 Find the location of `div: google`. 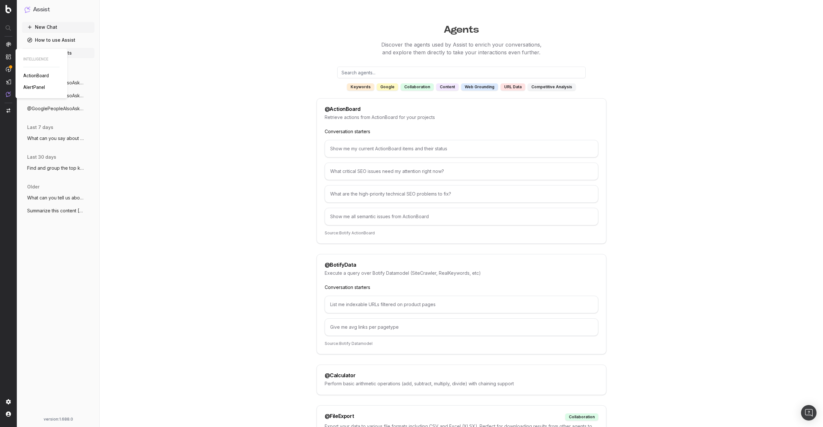

div: google is located at coordinates (388, 87).